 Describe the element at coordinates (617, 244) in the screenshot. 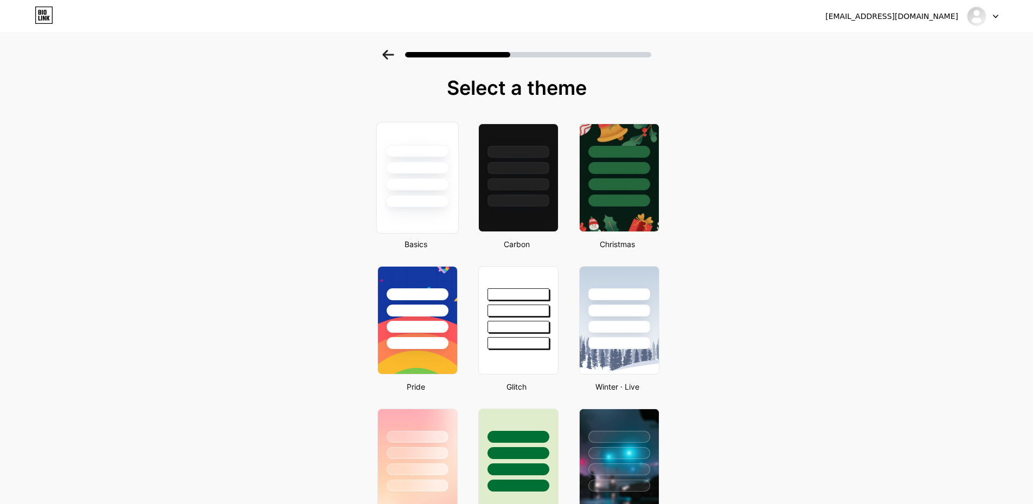

I see `div: Christmas` at that location.